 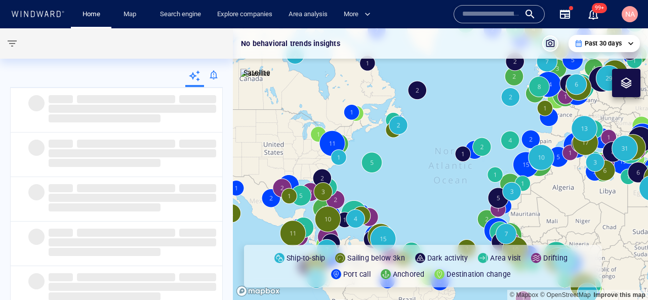 What do you see at coordinates (479, 274) in the screenshot?
I see `p: Destination change` at bounding box center [479, 274].